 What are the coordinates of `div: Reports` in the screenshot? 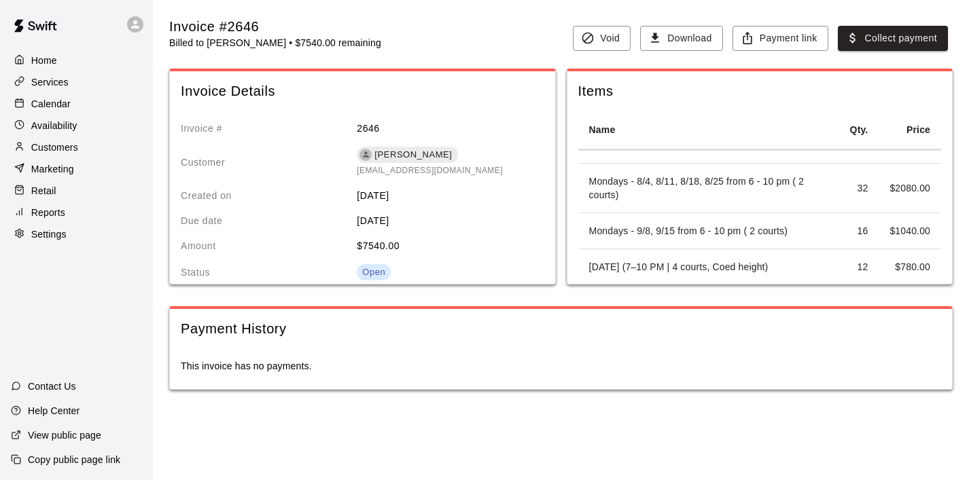 It's located at (76, 213).